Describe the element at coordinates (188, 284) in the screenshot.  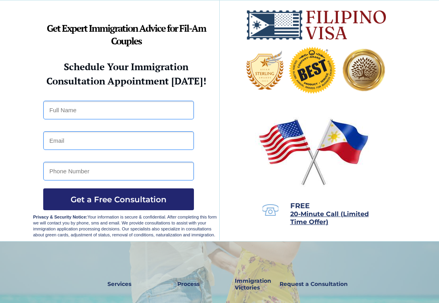
I see `a: Process` at that location.